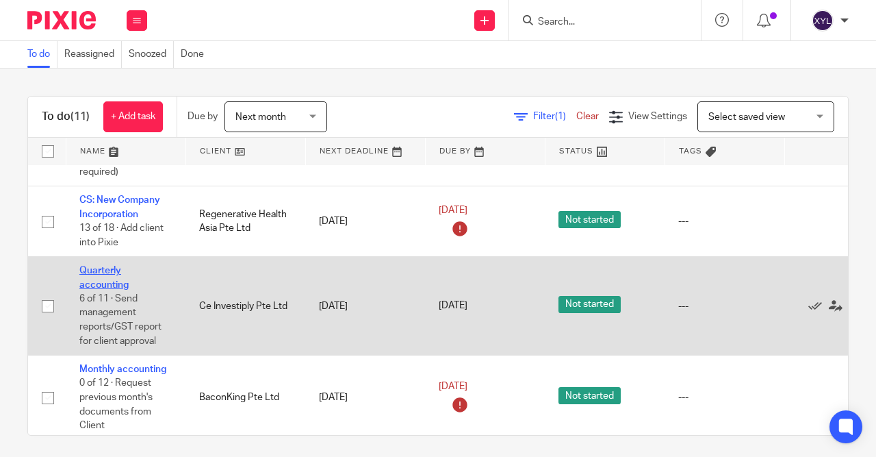 The height and width of the screenshot is (457, 876). I want to click on a: Reassigned, so click(93, 54).